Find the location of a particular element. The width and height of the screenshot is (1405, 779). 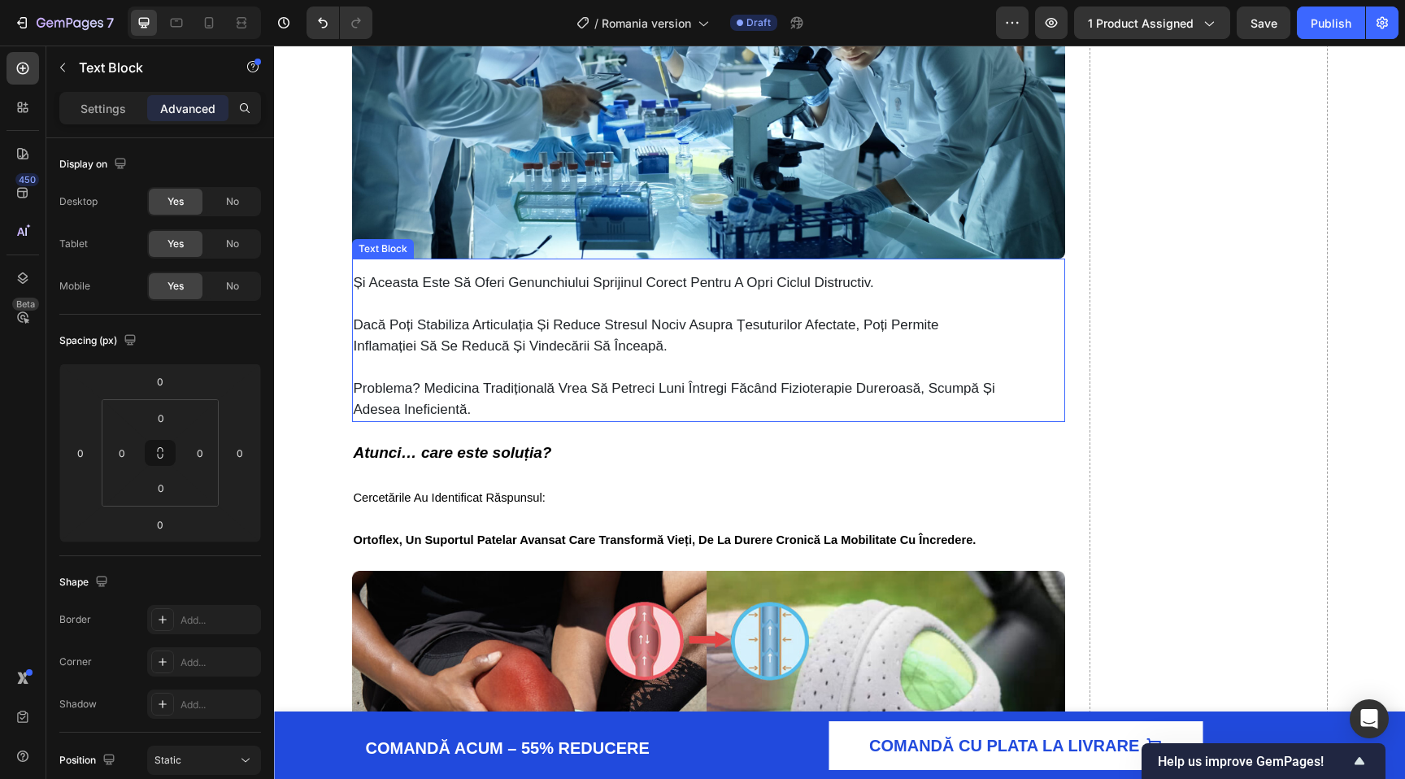

p: problema? medicina tradițională vrea să petreci luni întregi făcând fizioterapie dureroasă, scump... is located at coordinates (402, 354).